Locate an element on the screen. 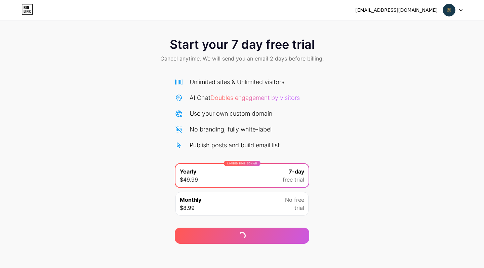 The width and height of the screenshot is (484, 268). div: LIMITED TIME : 50% off is located at coordinates (242, 163).